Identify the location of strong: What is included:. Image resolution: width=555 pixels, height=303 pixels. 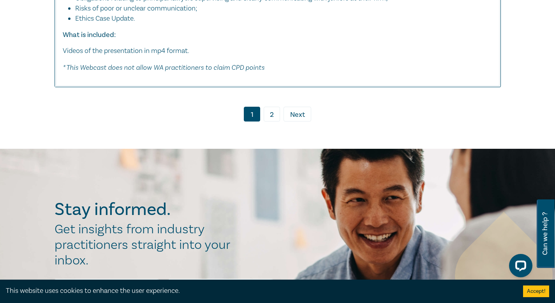
(89, 35).